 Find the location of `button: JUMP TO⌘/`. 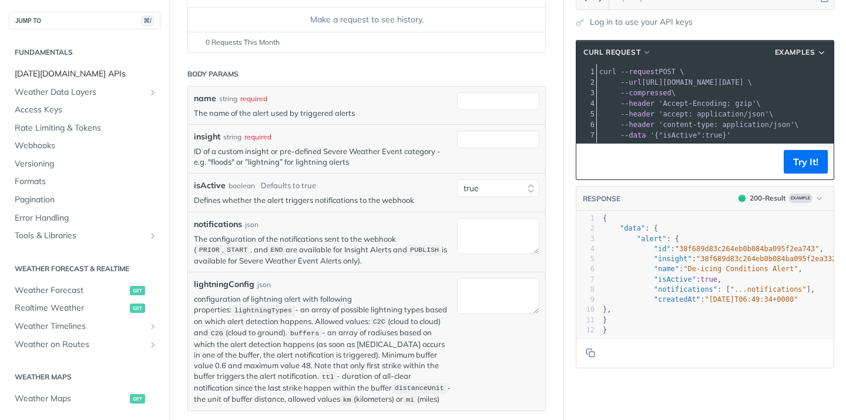

button: JUMP TO⌘/ is located at coordinates (85, 21).